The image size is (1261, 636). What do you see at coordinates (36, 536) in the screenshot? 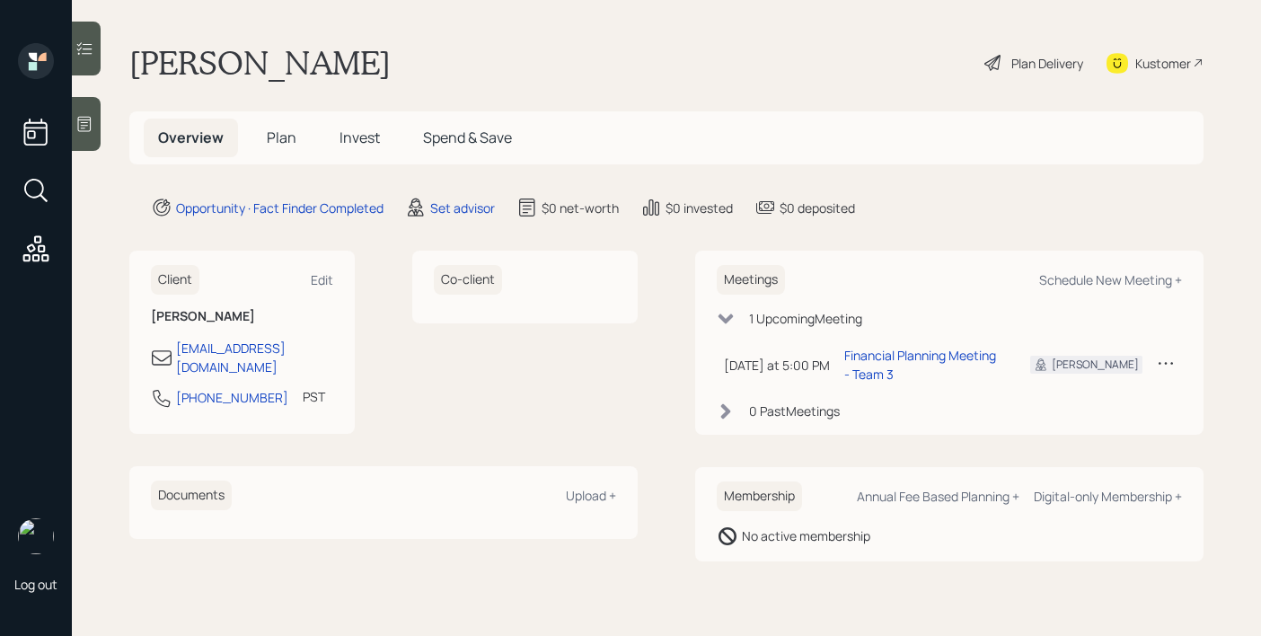
I see `img: robby-grisanti-headshot.png` at bounding box center [36, 536].